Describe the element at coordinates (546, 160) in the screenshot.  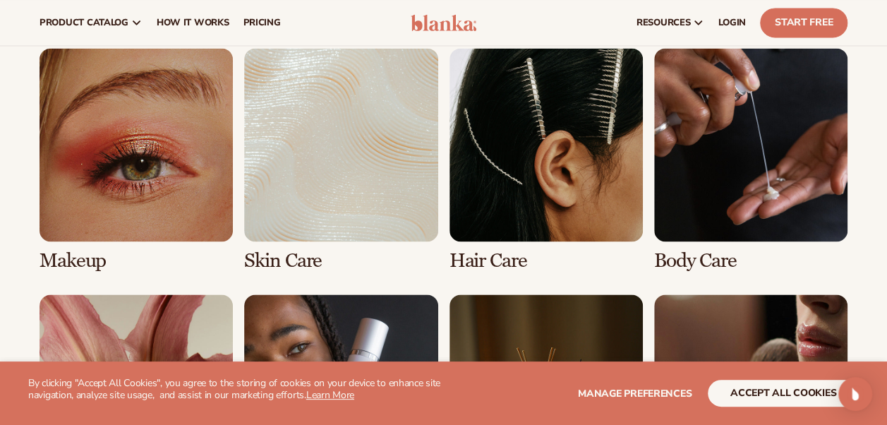
I see `div: 3 / 8` at that location.